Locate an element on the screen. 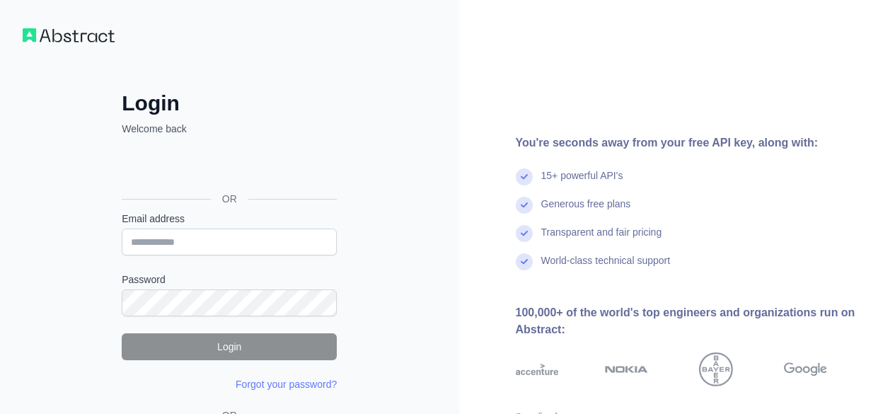  div: 15+ powerful API's is located at coordinates (582, 183).